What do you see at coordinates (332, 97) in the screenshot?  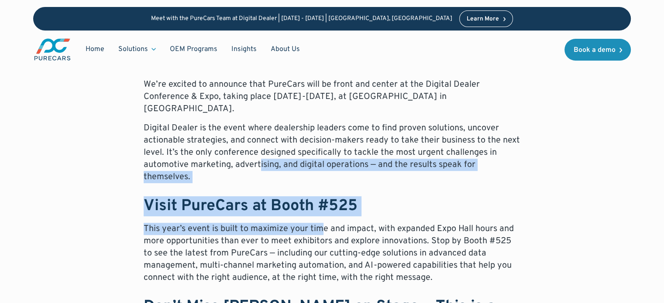 I see `p: We’re excited to announce that PureCars will be front and center at the Digital Dealer Conference...` at bounding box center [332, 97].